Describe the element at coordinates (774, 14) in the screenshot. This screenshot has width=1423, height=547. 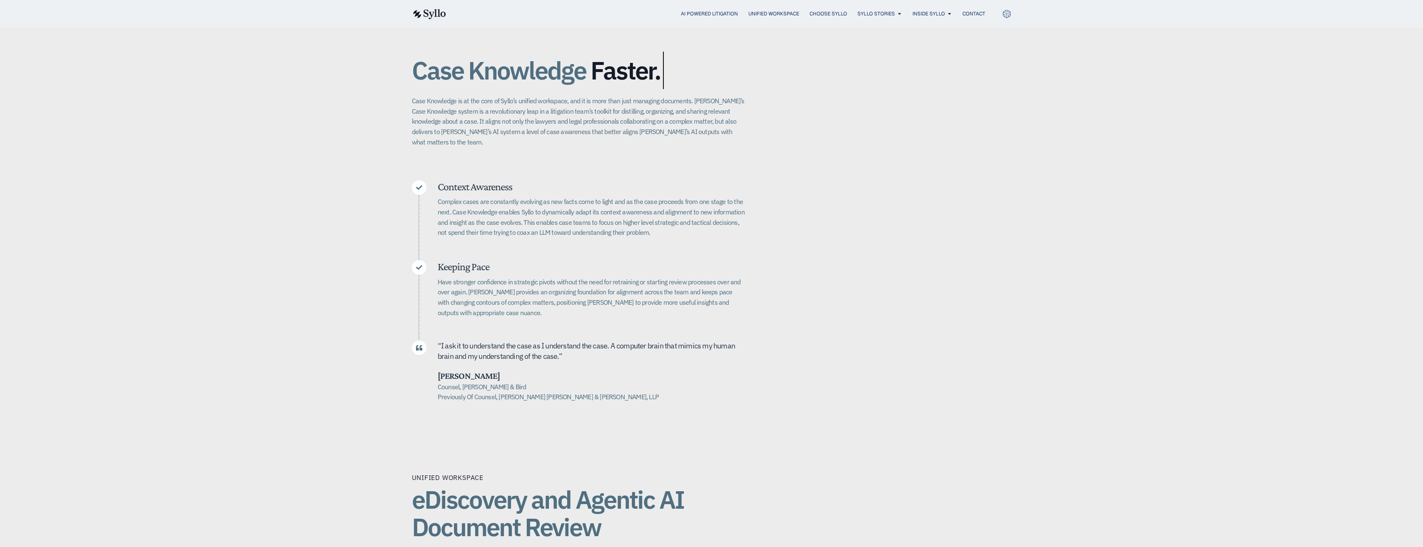
I see `span: Unified Workspace` at that location.